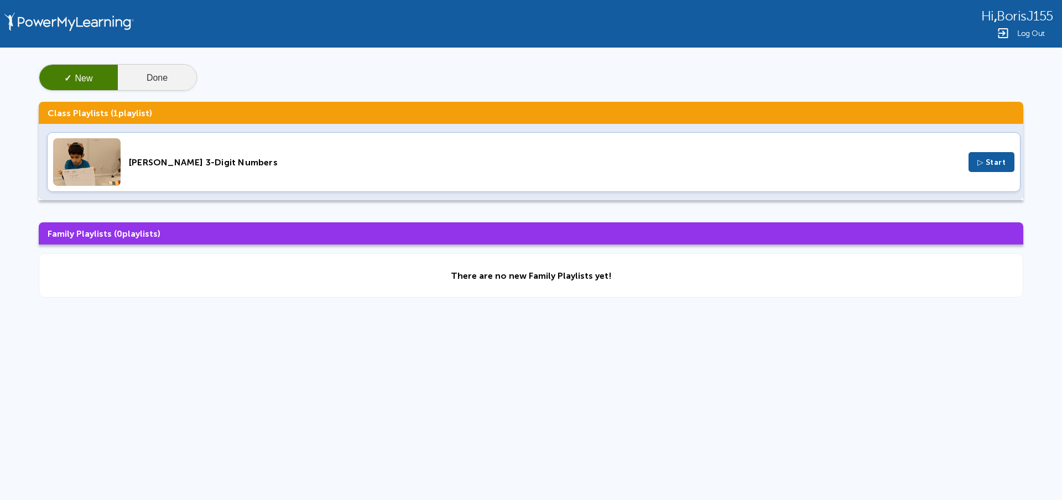 This screenshot has height=500, width=1062. Describe the element at coordinates (79, 78) in the screenshot. I see `button: ✓New` at that location.